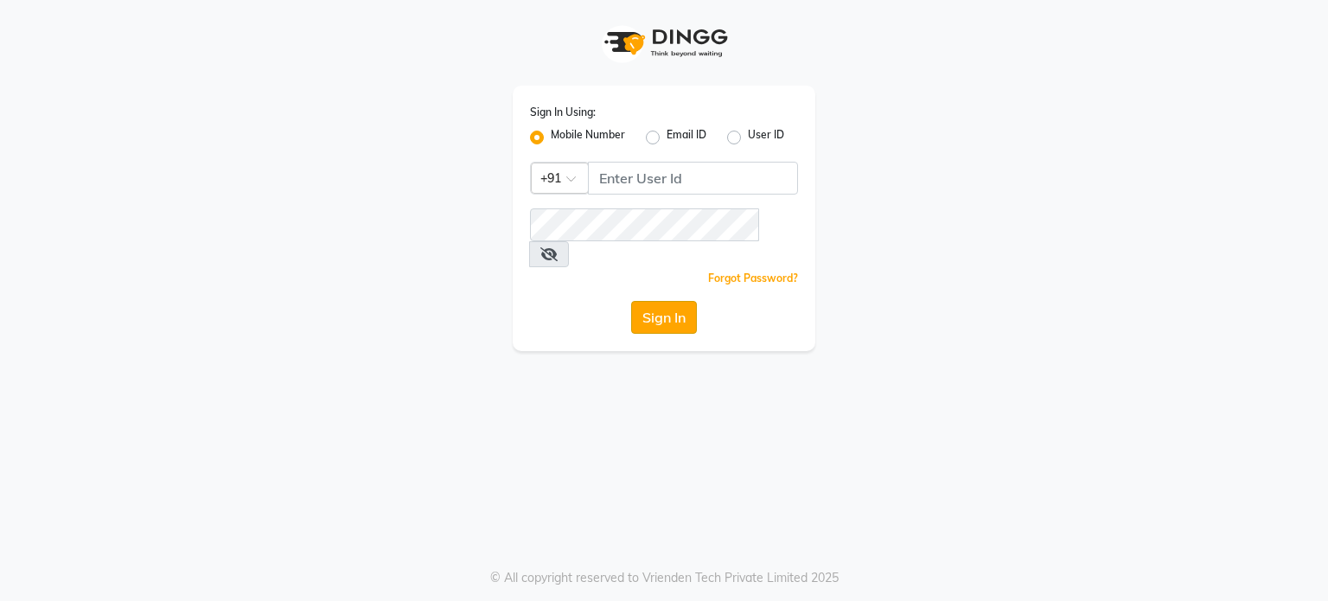  What do you see at coordinates (766, 137) in the screenshot?
I see `label: User ID` at bounding box center [766, 137].